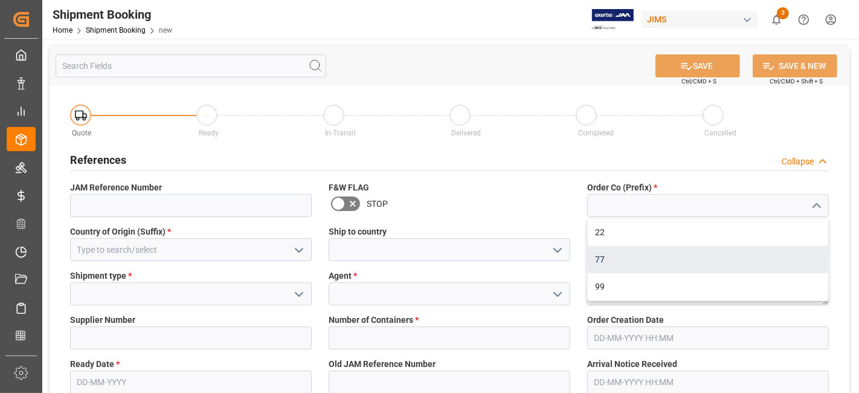 The height and width of the screenshot is (393, 859). What do you see at coordinates (625, 320) in the screenshot?
I see `span: Order Creation Date` at bounding box center [625, 320].